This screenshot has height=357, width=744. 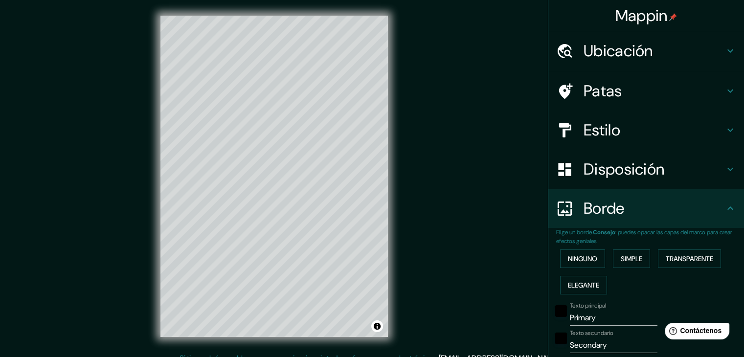 I want to click on button: Ninguno, so click(x=583, y=259).